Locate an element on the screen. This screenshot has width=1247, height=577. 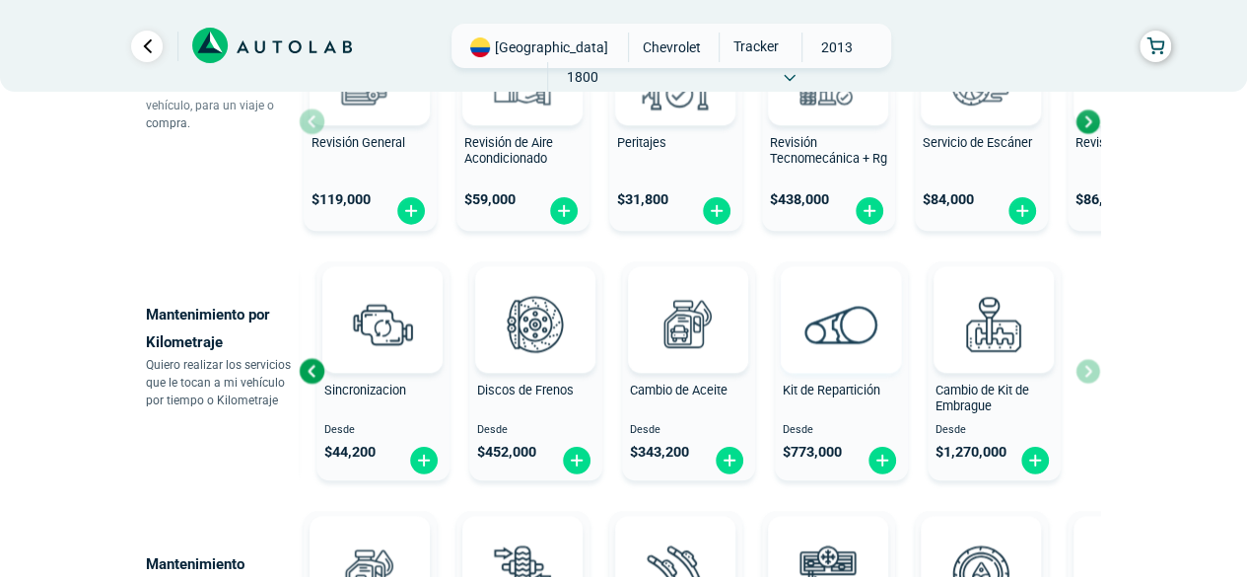
span: $ 84,000 is located at coordinates (948, 199).